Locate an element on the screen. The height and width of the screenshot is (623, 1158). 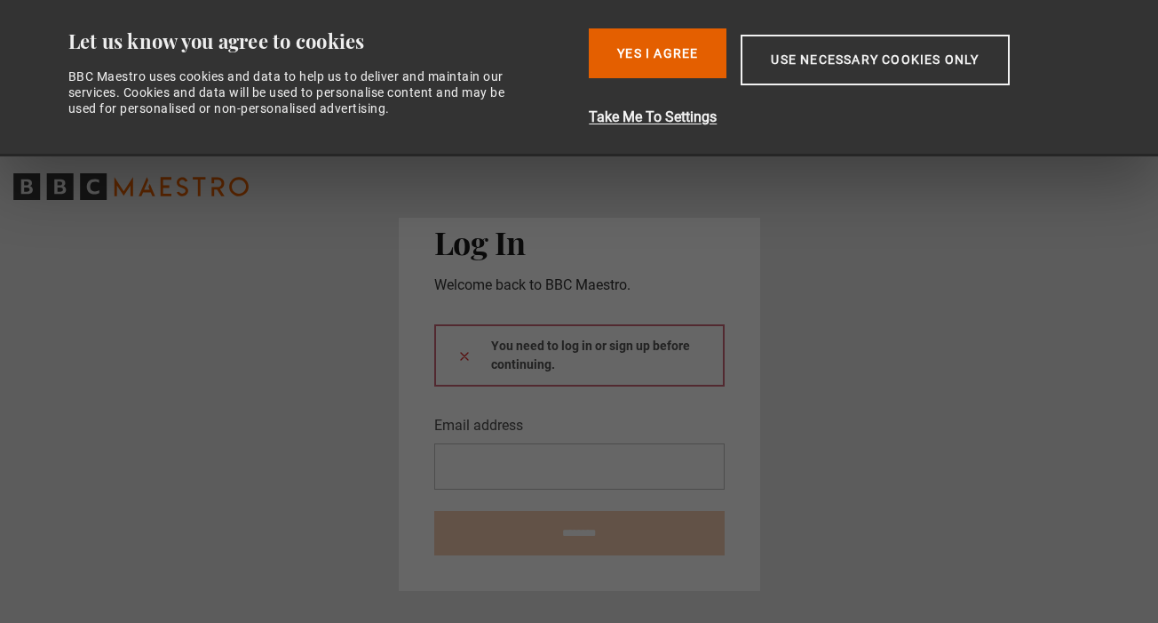
div: BBC Maestro uses cookies and data to help us to deliver and maintain our services. Cookies and da... is located at coordinates (297, 92).